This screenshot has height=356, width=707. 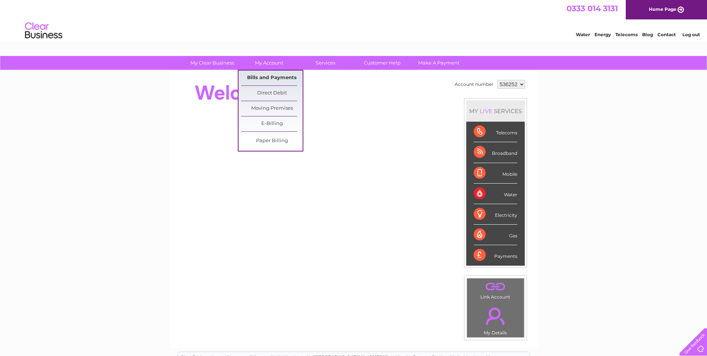 What do you see at coordinates (272, 141) in the screenshot?
I see `a: Paper Billing` at bounding box center [272, 141].